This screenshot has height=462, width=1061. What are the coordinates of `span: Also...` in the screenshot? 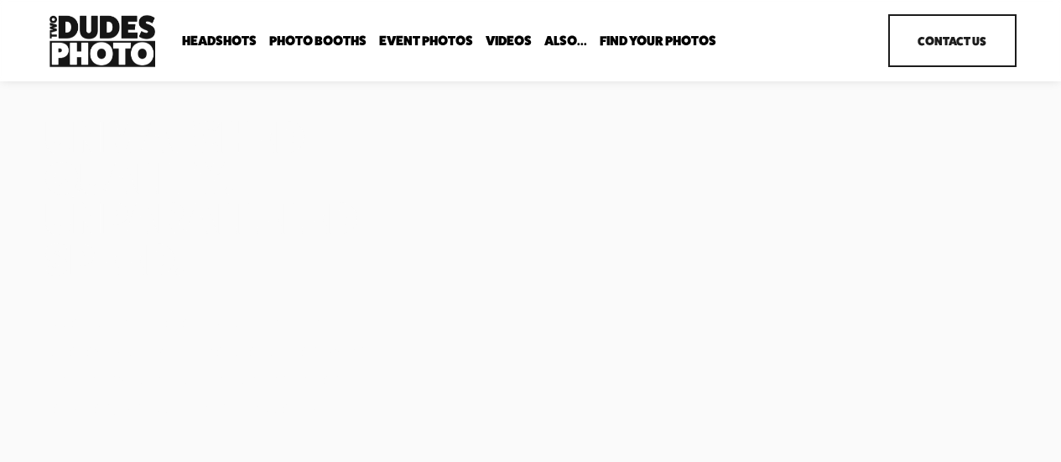 It's located at (565, 41).